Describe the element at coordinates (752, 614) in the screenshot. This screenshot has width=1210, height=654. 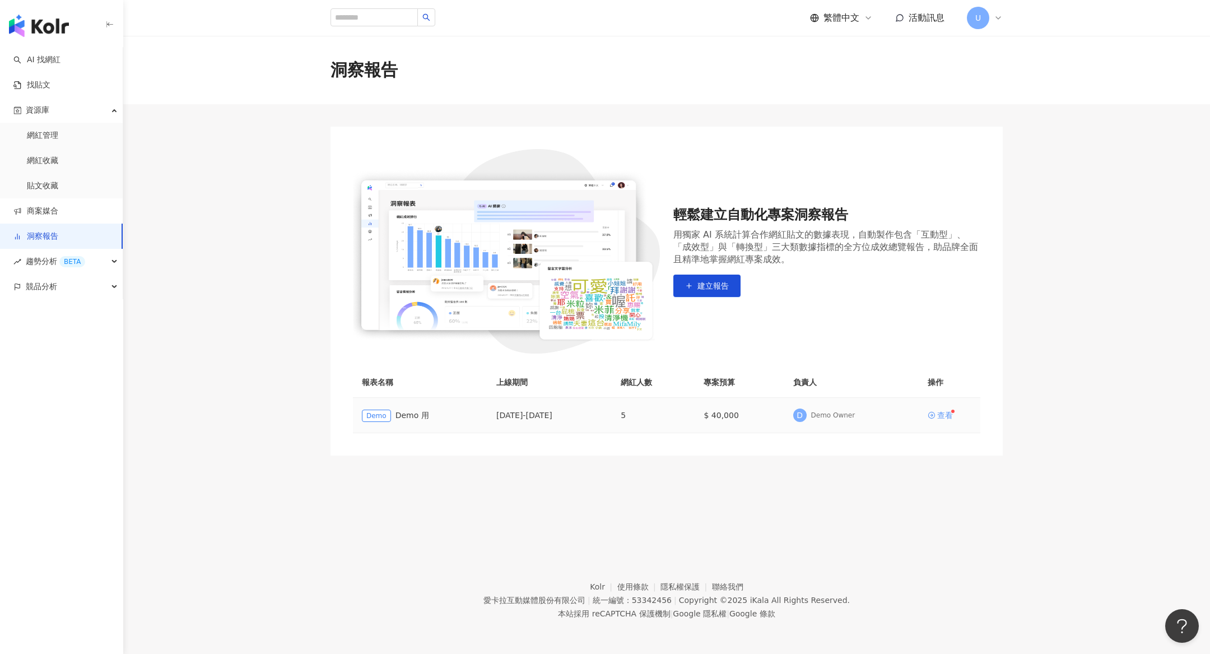
I see `a: Google 條款` at that location.